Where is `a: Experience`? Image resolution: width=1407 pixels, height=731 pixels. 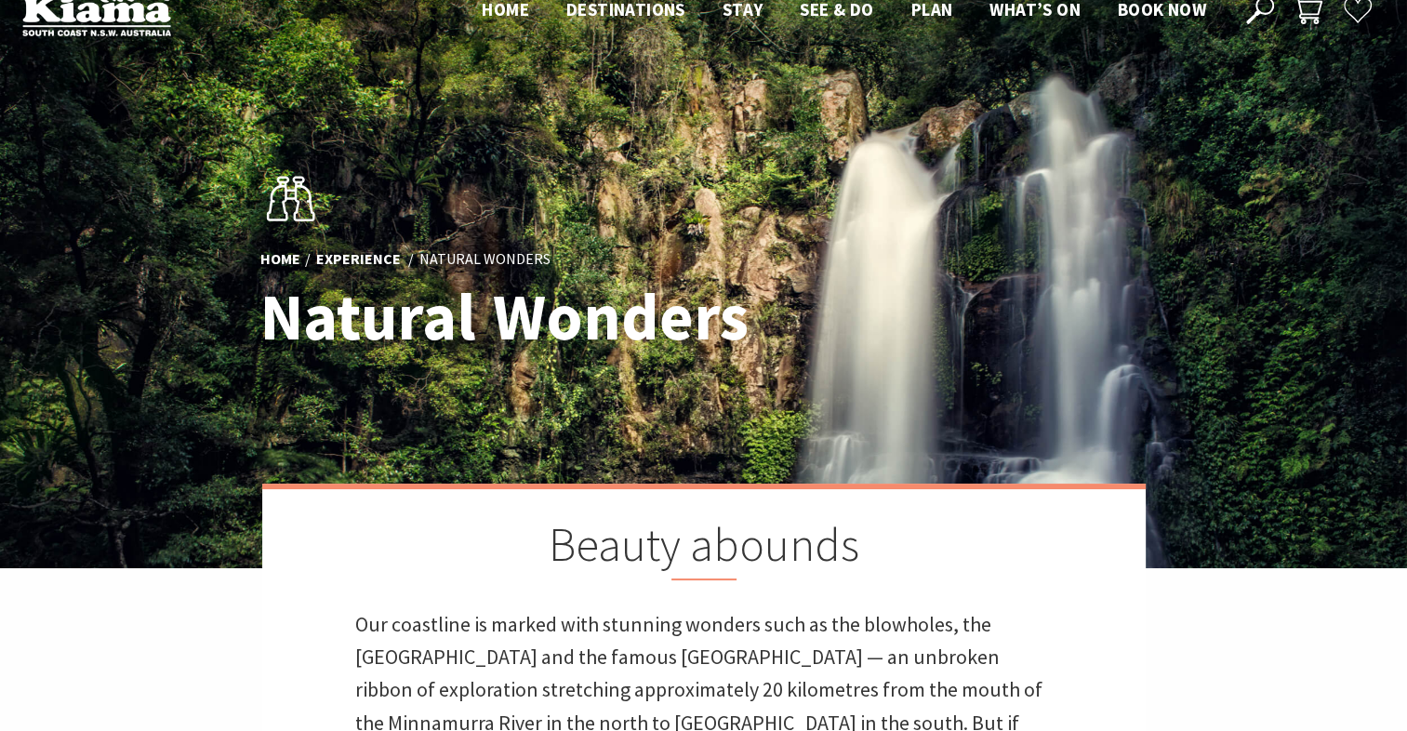 a: Experience is located at coordinates (358, 259).